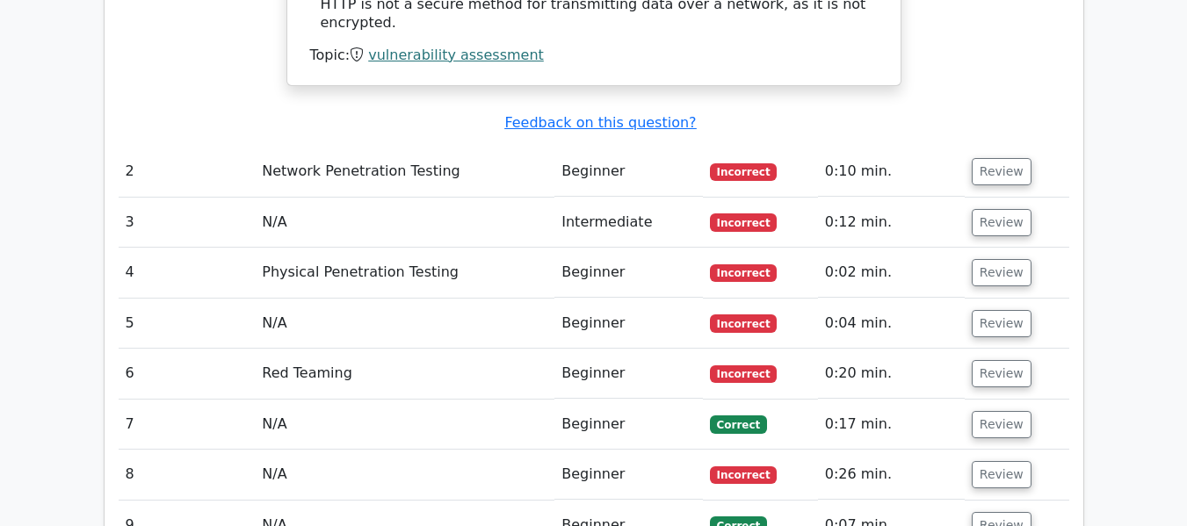 Image resolution: width=1187 pixels, height=526 pixels. I want to click on td: Intermediate, so click(628, 222).